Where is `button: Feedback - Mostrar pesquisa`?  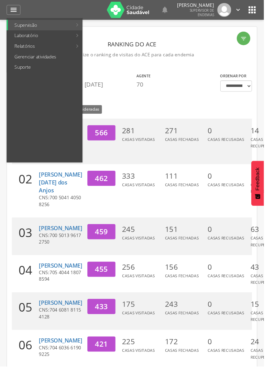 button: Feedback - Mostrar pesquisa is located at coordinates (268, 191).